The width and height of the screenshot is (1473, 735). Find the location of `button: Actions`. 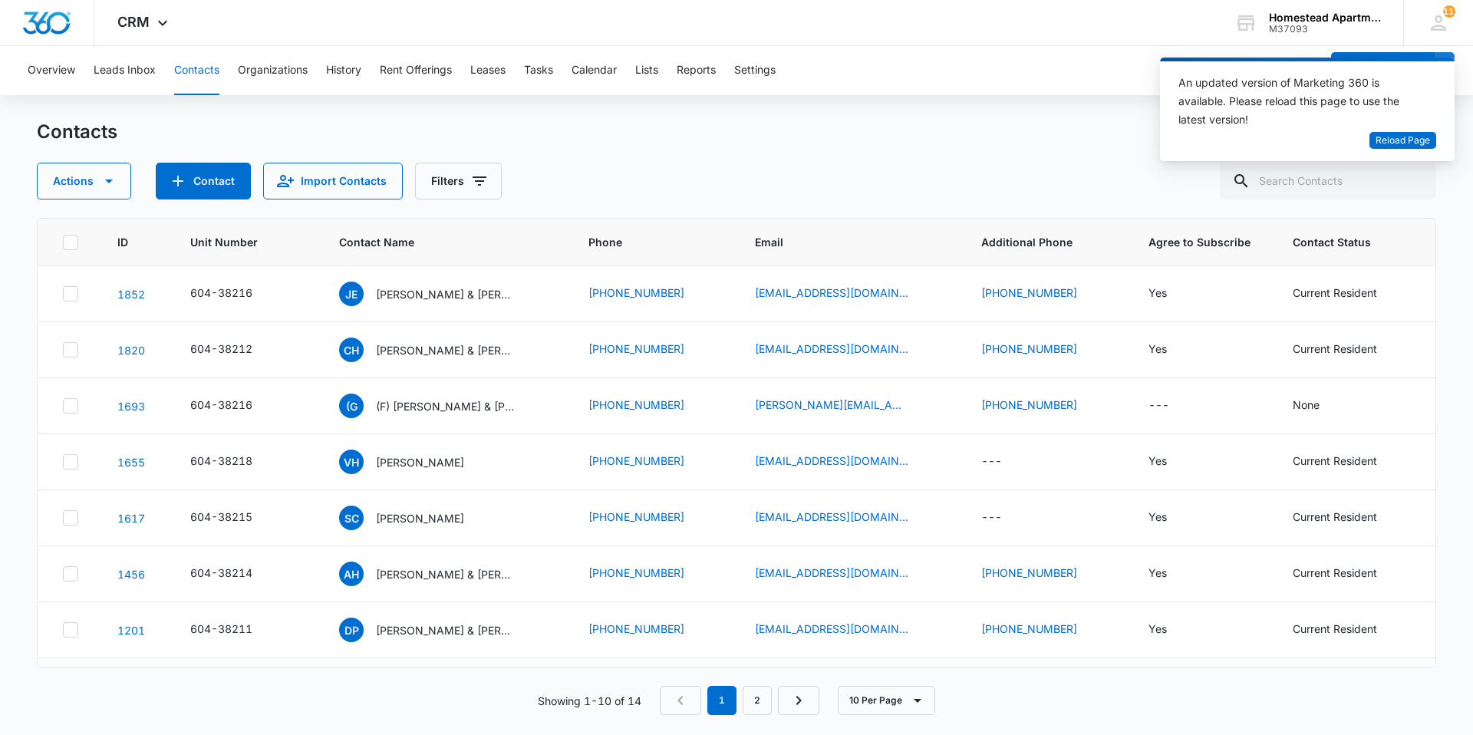

button: Actions is located at coordinates (84, 181).